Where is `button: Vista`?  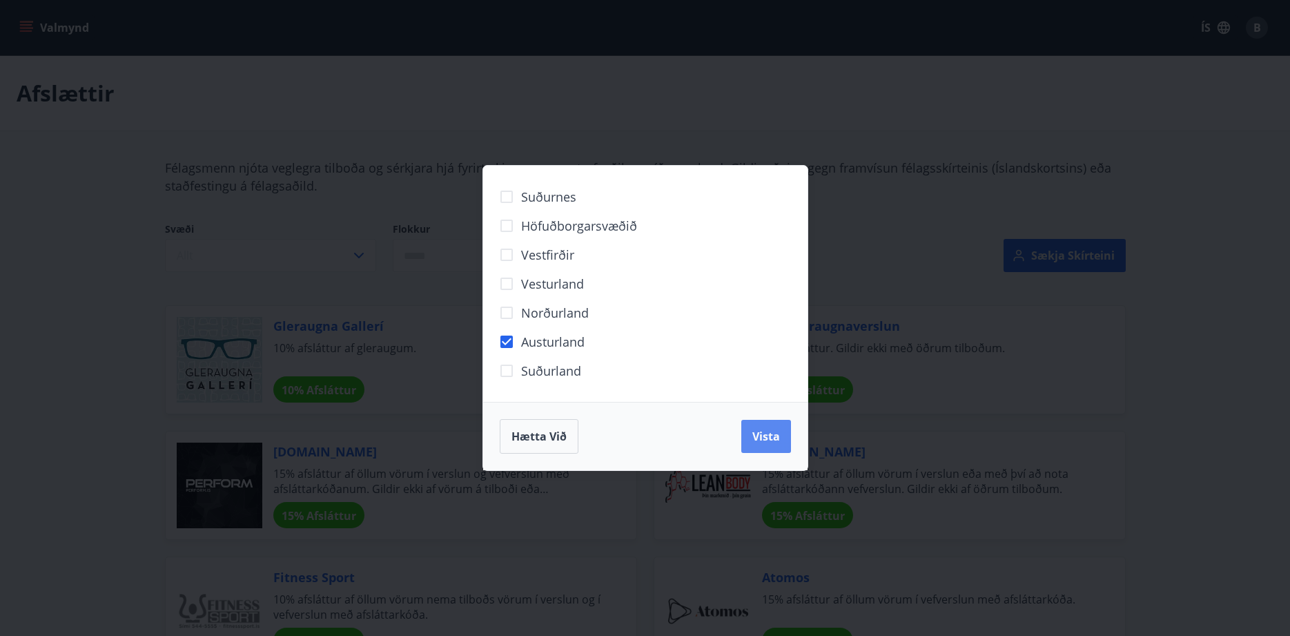
button: Vista is located at coordinates (766, 436).